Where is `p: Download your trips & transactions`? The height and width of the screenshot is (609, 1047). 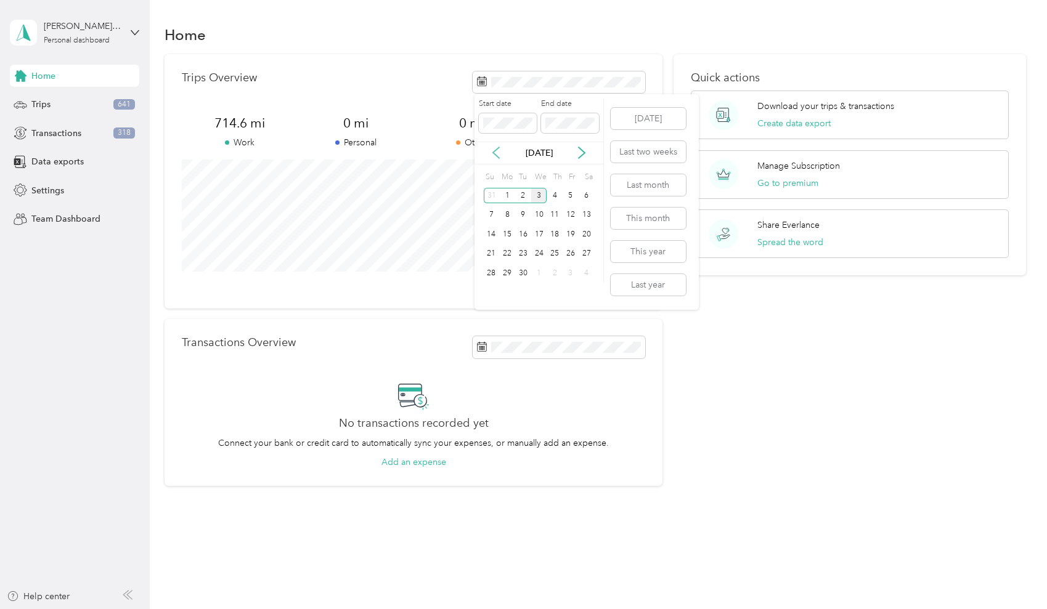
p: Download your trips & transactions is located at coordinates (826, 106).